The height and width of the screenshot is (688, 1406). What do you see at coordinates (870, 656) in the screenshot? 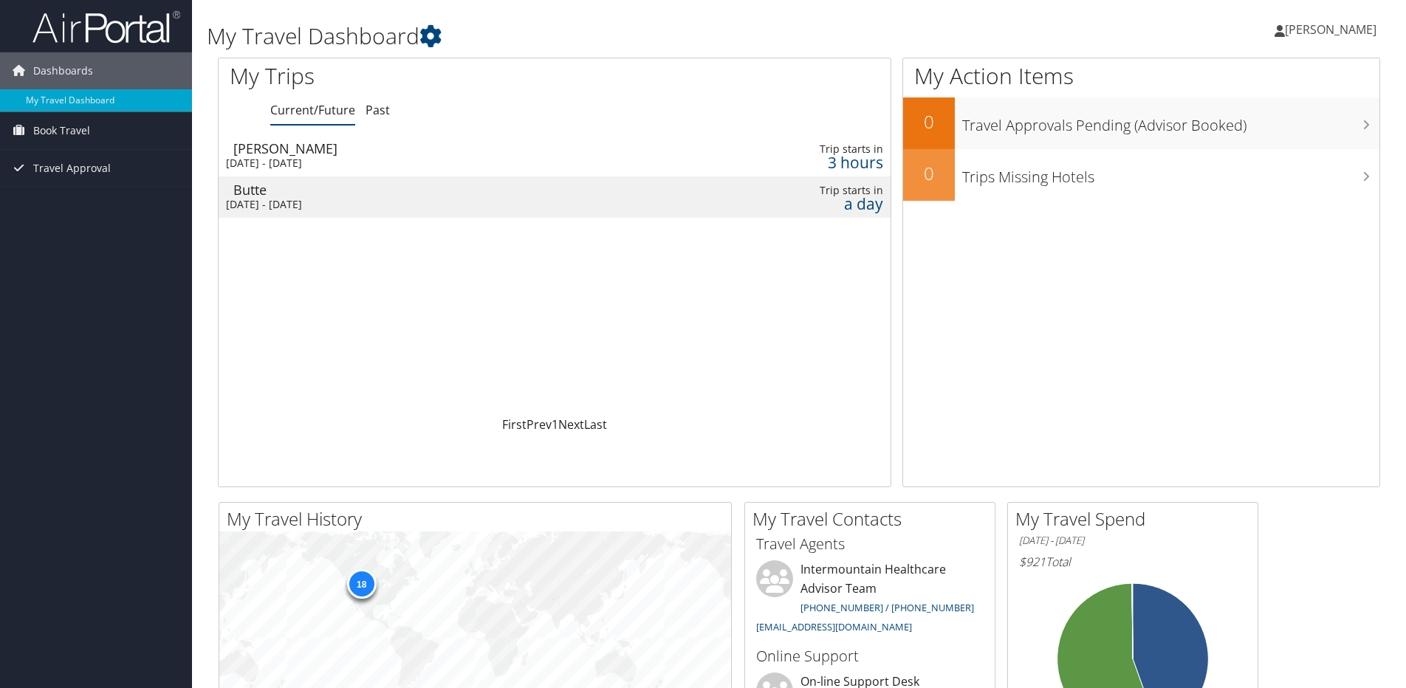
I see `h3: Online Support` at bounding box center [870, 656].